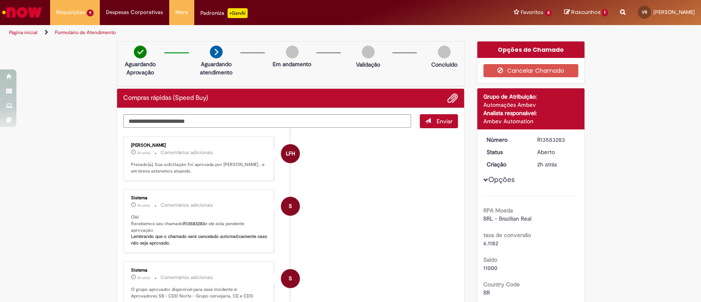 Image resolution: width=701 pixels, height=302 pixels. What do you see at coordinates (199, 230) in the screenshot?
I see `p: Olá! Recebemos seu chamado e ele esta pendente aprovação.` at bounding box center [199, 230].